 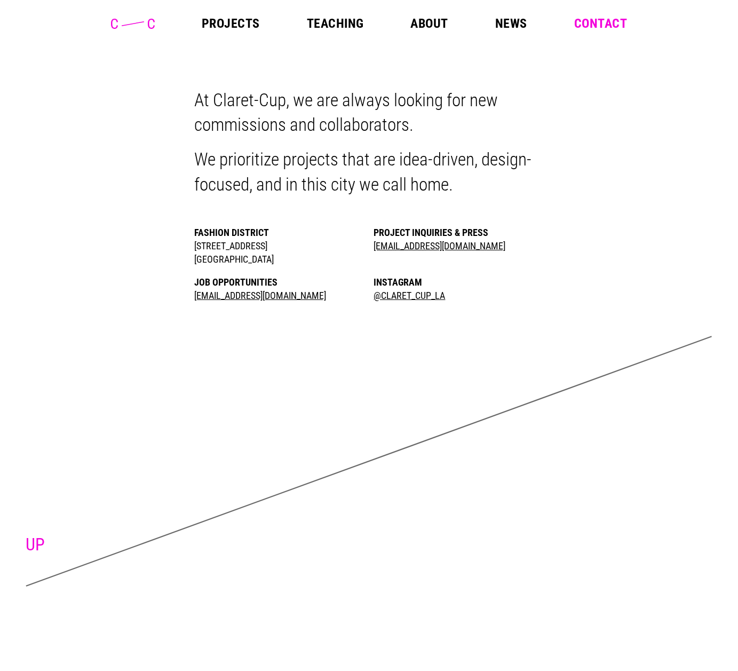 What do you see at coordinates (600, 23) in the screenshot?
I see `a: Contact` at bounding box center [600, 23].